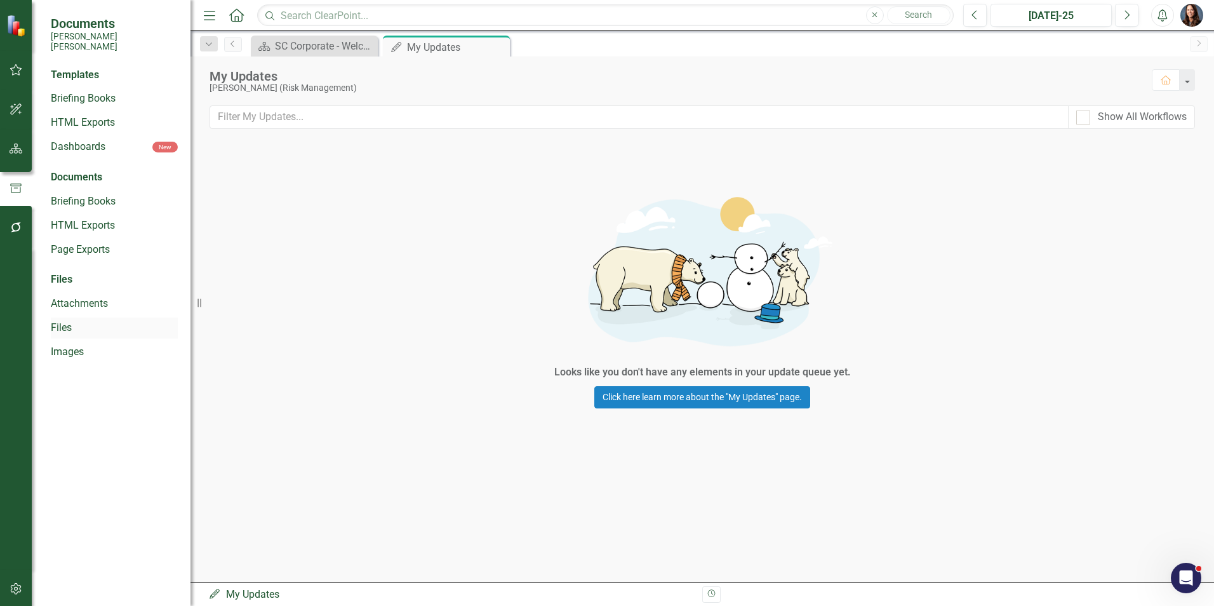 The width and height of the screenshot is (1214, 606). I want to click on input: Filter My Updates..., so click(639, 117).